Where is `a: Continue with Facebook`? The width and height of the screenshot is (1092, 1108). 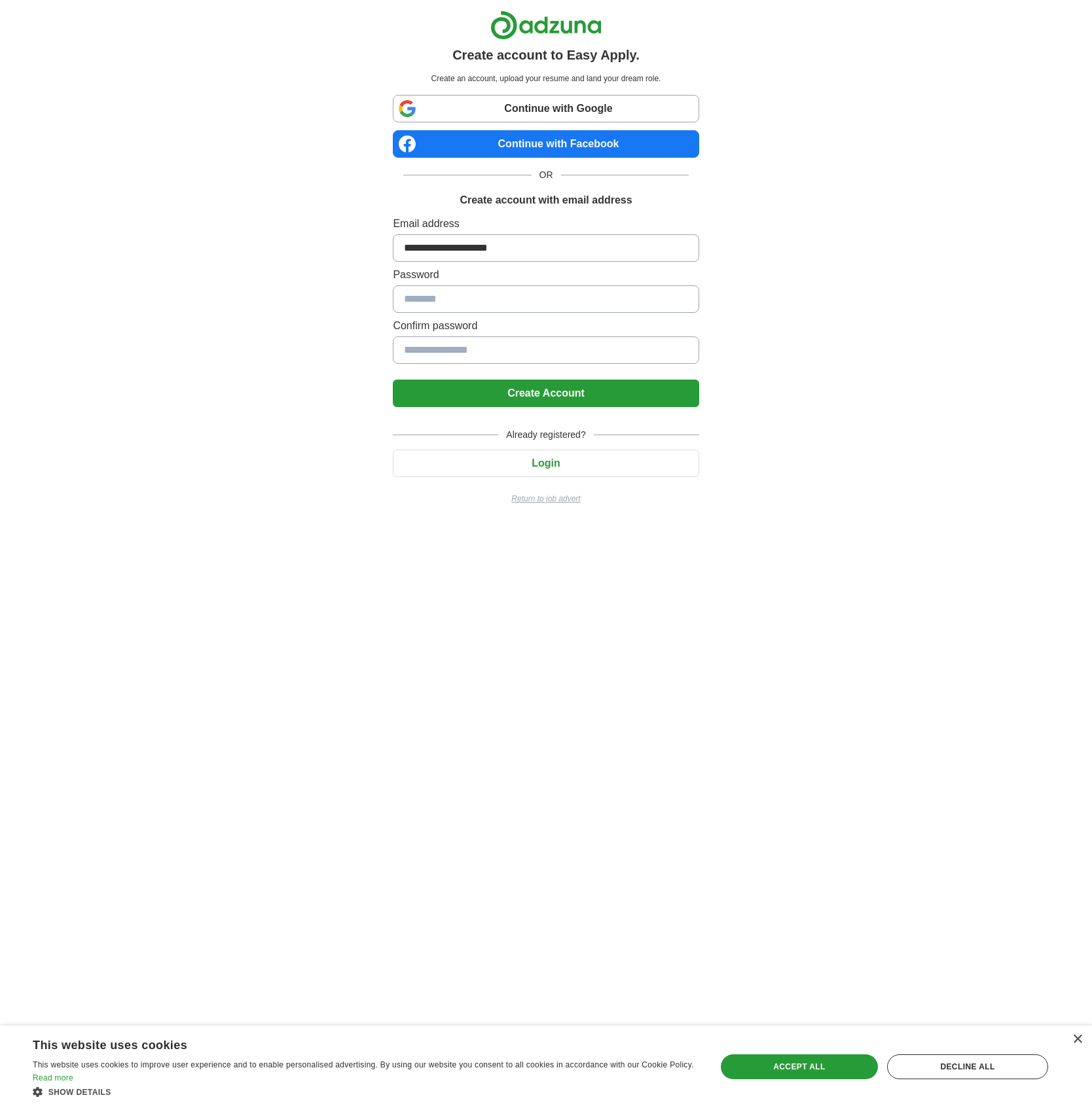
a: Continue with Facebook is located at coordinates (545, 144).